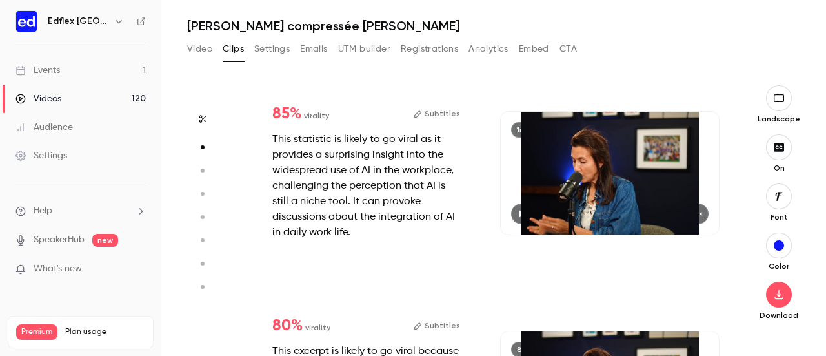 This screenshot has width=826, height=356. Describe the element at coordinates (779, 119) in the screenshot. I see `p: Landscape` at that location.